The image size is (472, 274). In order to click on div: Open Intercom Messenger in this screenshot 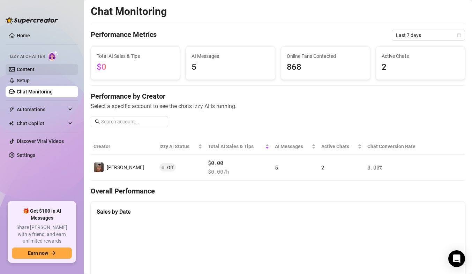, I will do `click(457, 259)`.